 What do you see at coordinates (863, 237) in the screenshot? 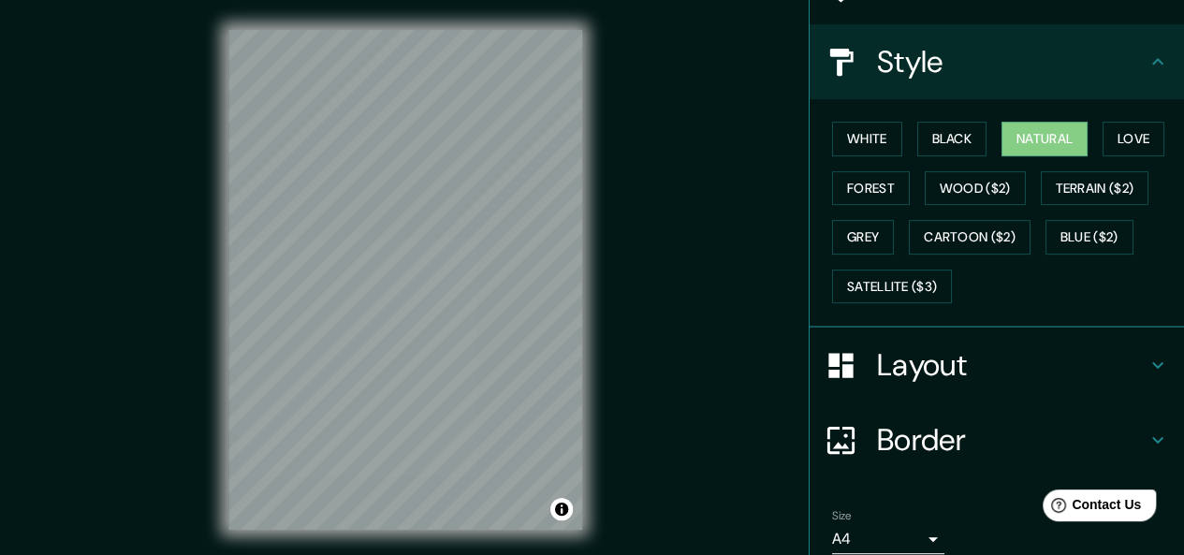
I see `button: Grey` at bounding box center [863, 237].